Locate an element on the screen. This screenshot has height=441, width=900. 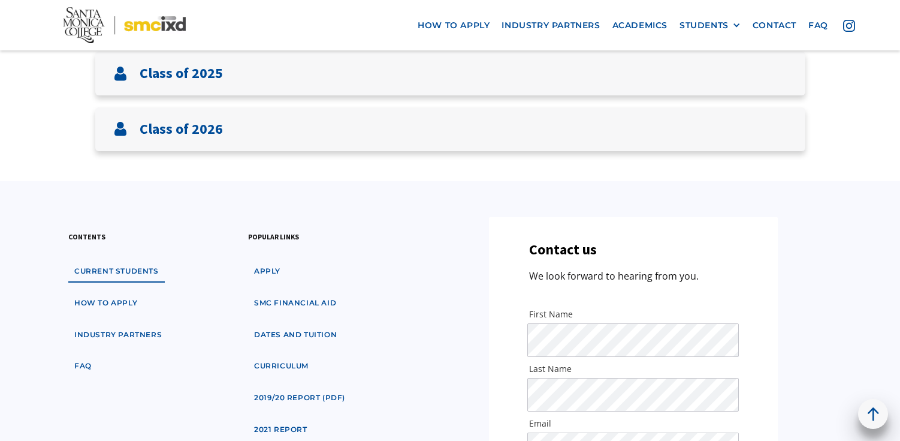
label: Last Name is located at coordinates (633, 369).